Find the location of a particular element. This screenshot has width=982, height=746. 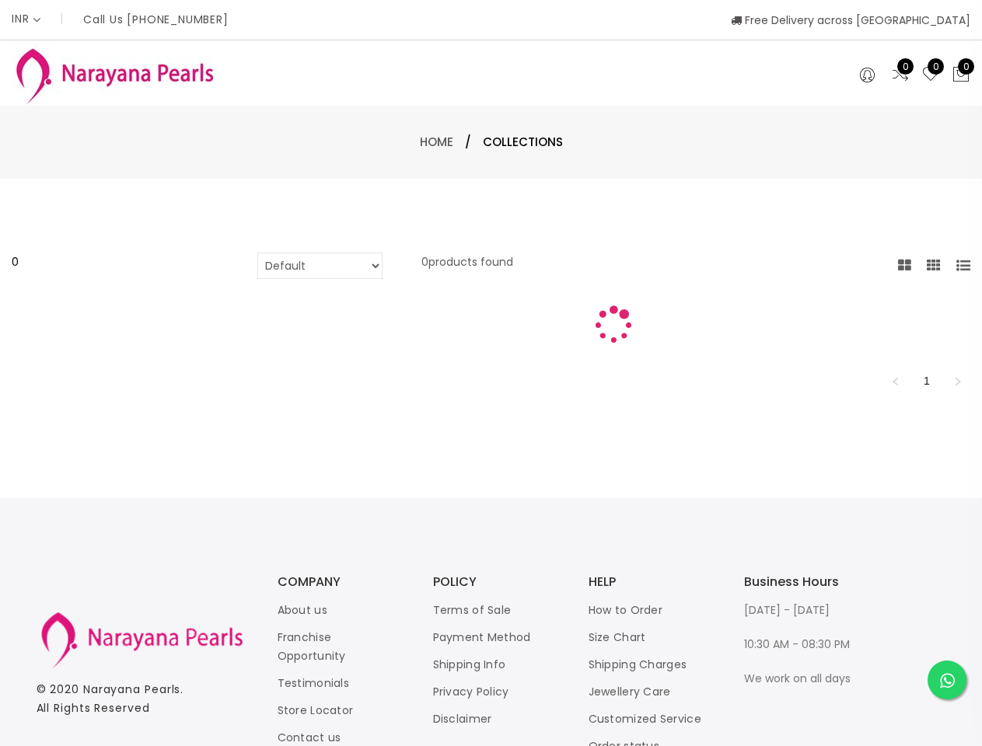

p: We work on all days is located at coordinates (806, 679).